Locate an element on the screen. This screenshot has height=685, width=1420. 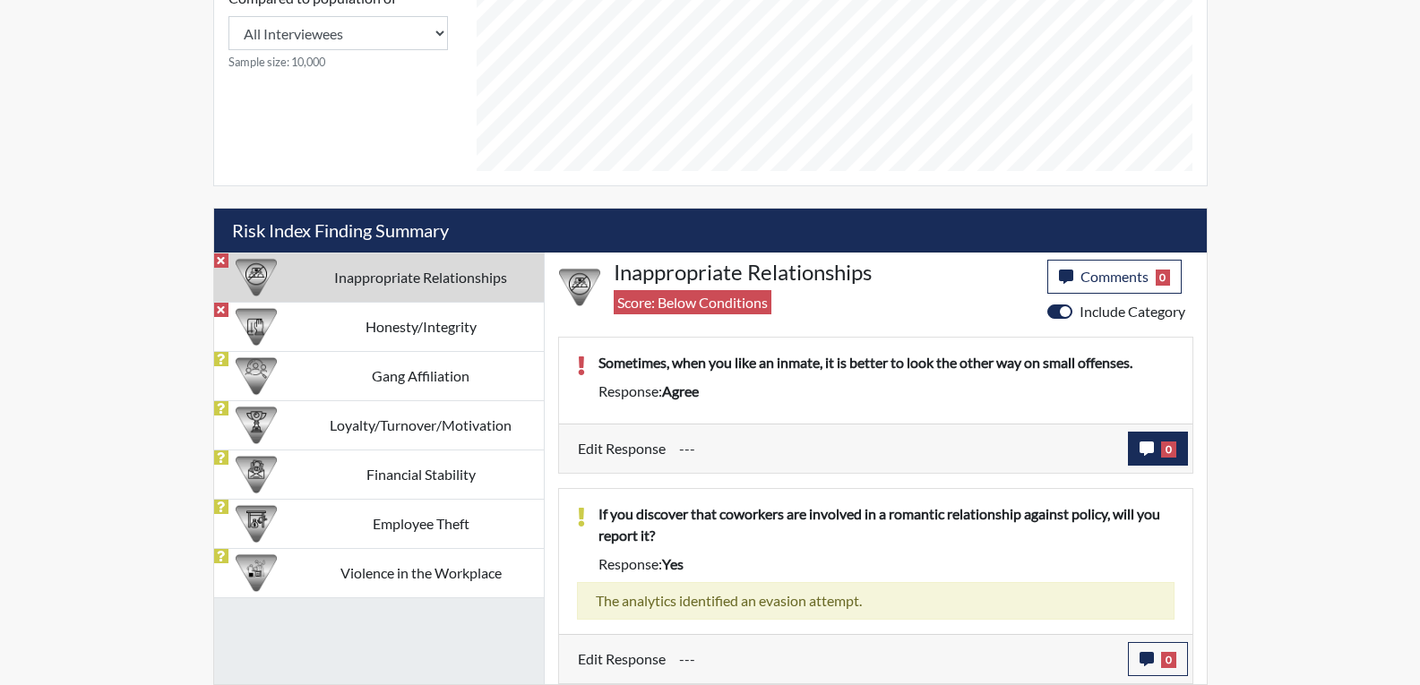
p: If you discover that coworkers are involved in a romantic relationship against policy, will you r... is located at coordinates (886, 525).